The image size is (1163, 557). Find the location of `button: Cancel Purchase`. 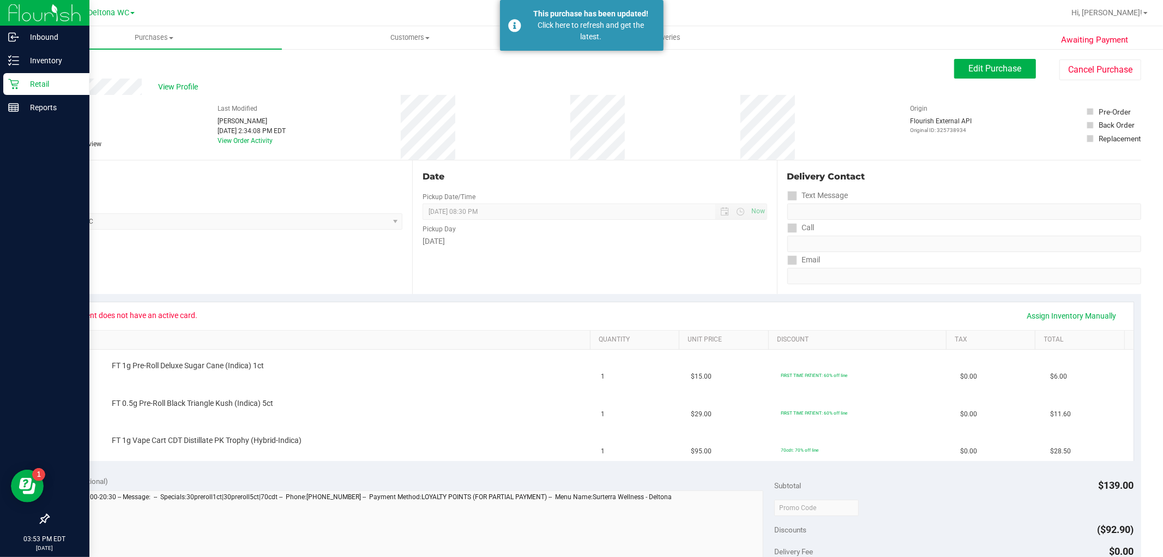

button: Cancel Purchase is located at coordinates (1101, 70).